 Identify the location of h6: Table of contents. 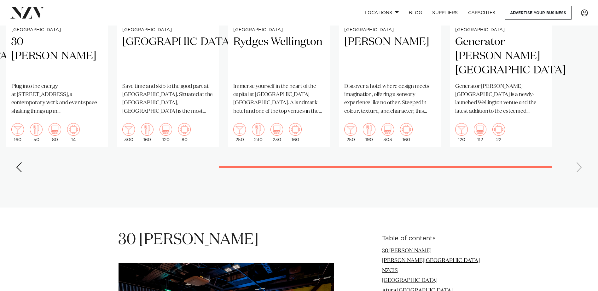
(431, 239).